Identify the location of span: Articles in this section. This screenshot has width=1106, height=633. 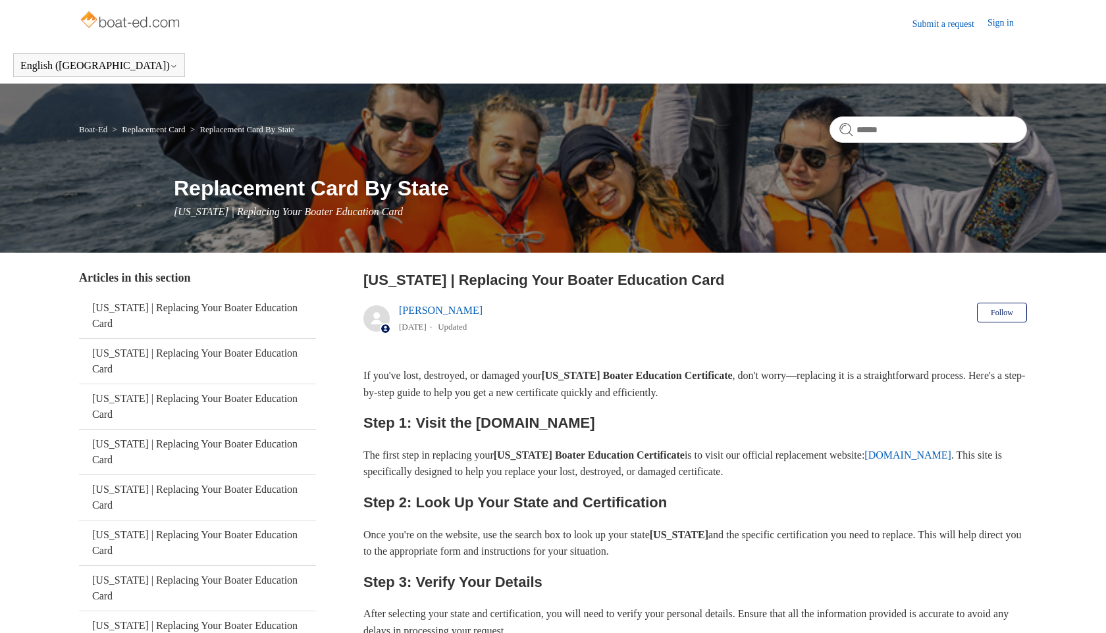
(134, 278).